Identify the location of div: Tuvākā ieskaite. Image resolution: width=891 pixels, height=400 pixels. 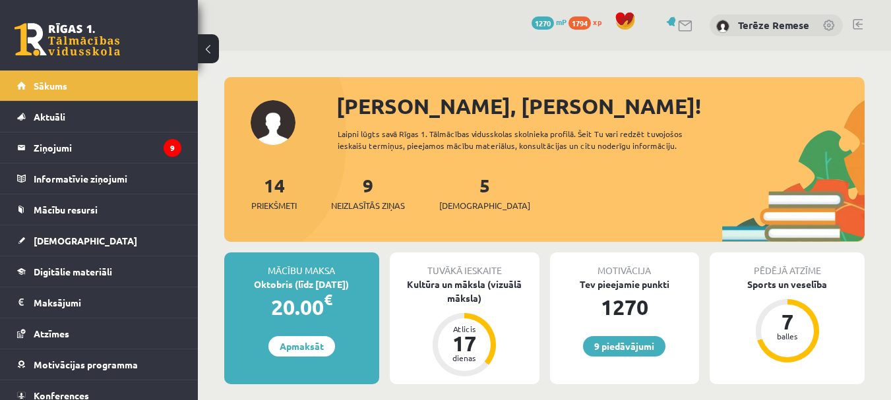
(464, 265).